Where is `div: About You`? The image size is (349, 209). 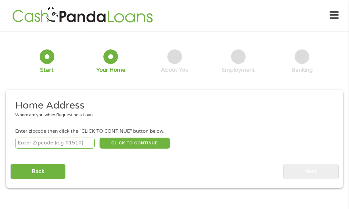 div: About You is located at coordinates (174, 70).